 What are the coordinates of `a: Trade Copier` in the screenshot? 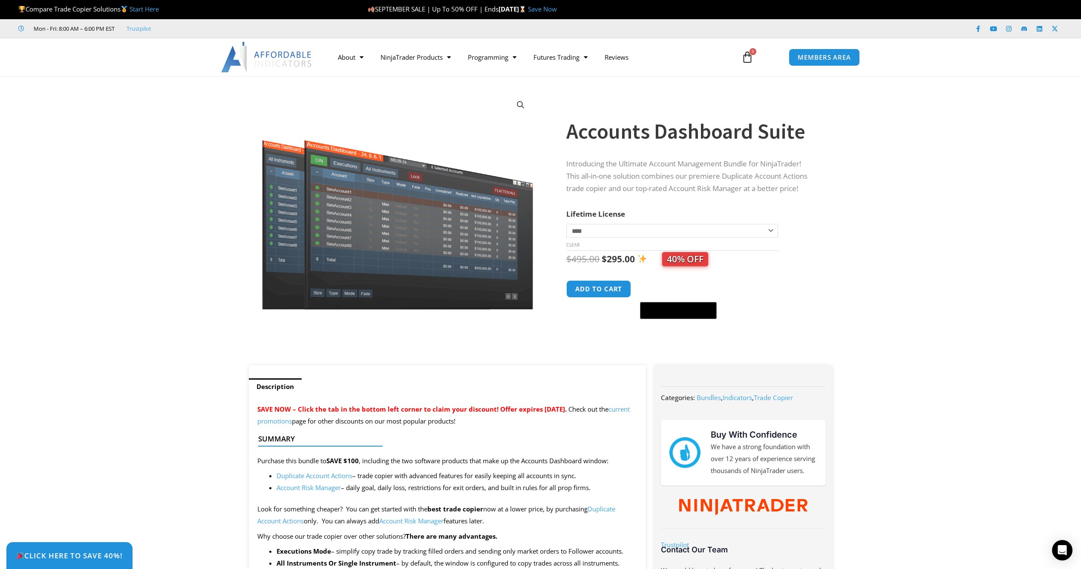 It's located at (774, 397).